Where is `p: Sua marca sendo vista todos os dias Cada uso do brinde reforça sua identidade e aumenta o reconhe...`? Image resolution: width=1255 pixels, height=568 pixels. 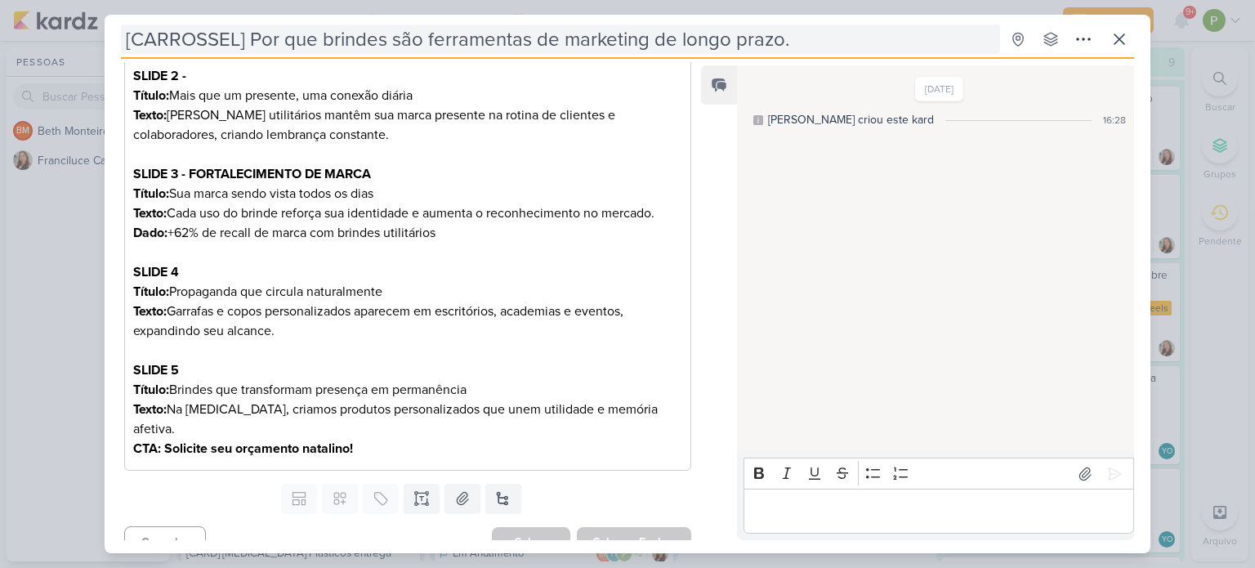
p: Sua marca sendo vista todos os dias Cada uso do brinde reforça sua identidade e aumenta o reconhe... is located at coordinates (408, 203).